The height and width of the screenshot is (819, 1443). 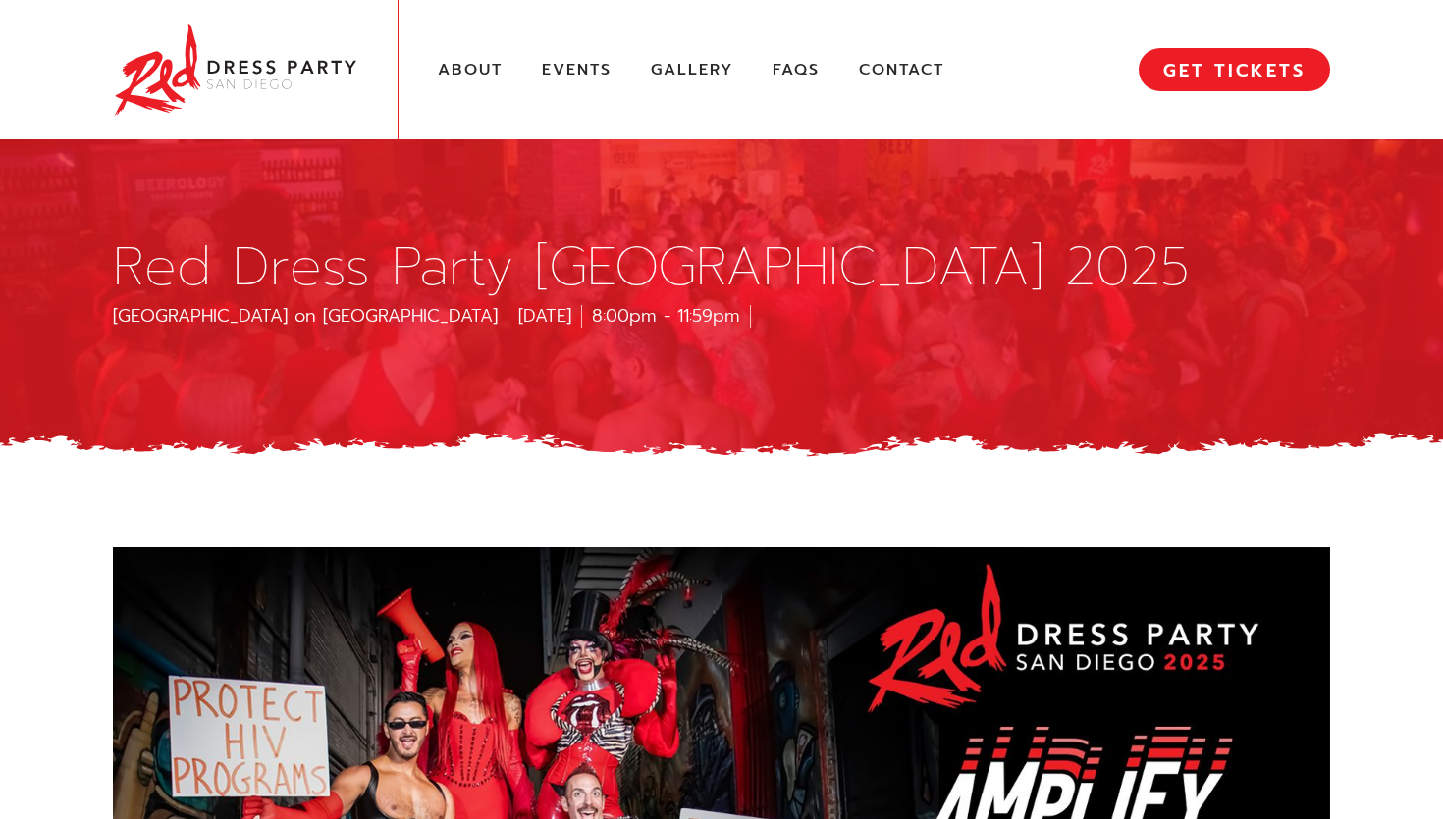 I want to click on div: 8:00pm - 11:59pm, so click(x=671, y=316).